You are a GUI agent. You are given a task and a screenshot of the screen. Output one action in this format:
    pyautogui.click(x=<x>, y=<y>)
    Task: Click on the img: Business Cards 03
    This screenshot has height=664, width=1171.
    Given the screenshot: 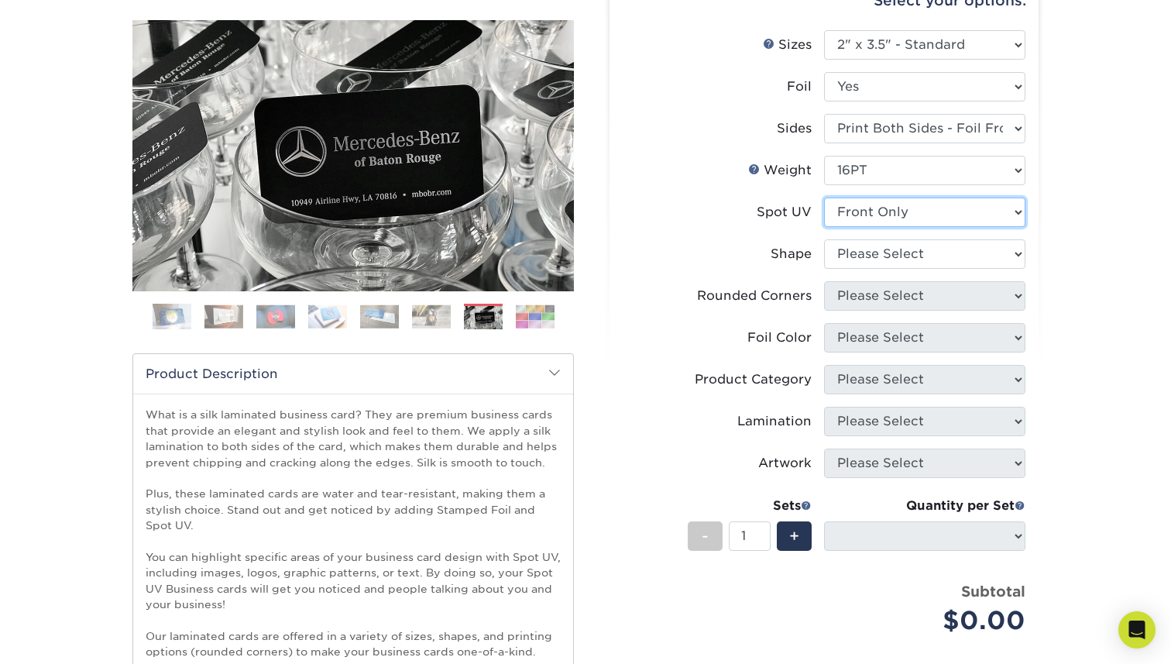 What is the action you would take?
    pyautogui.click(x=276, y=316)
    